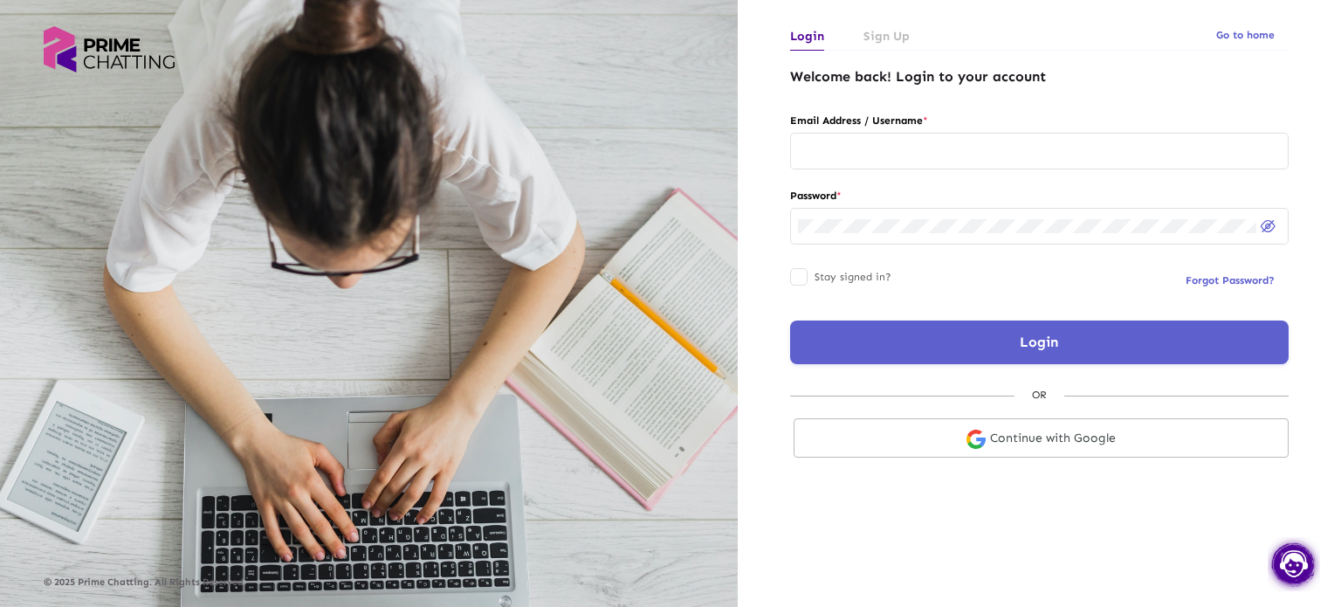 Image resolution: width=1341 pixels, height=607 pixels. I want to click on span: Stay signed in?, so click(853, 277).